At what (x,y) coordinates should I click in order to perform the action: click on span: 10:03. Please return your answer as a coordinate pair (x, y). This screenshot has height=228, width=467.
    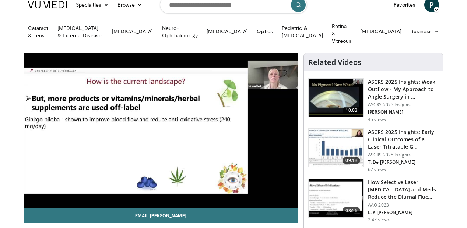
    Looking at the image, I should click on (352, 110).